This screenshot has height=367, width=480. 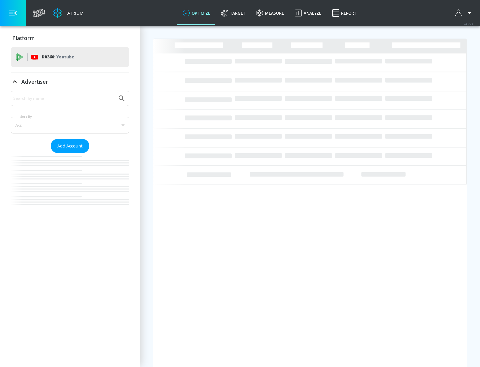 What do you see at coordinates (70, 146) in the screenshot?
I see `span: Add Account` at bounding box center [70, 146].